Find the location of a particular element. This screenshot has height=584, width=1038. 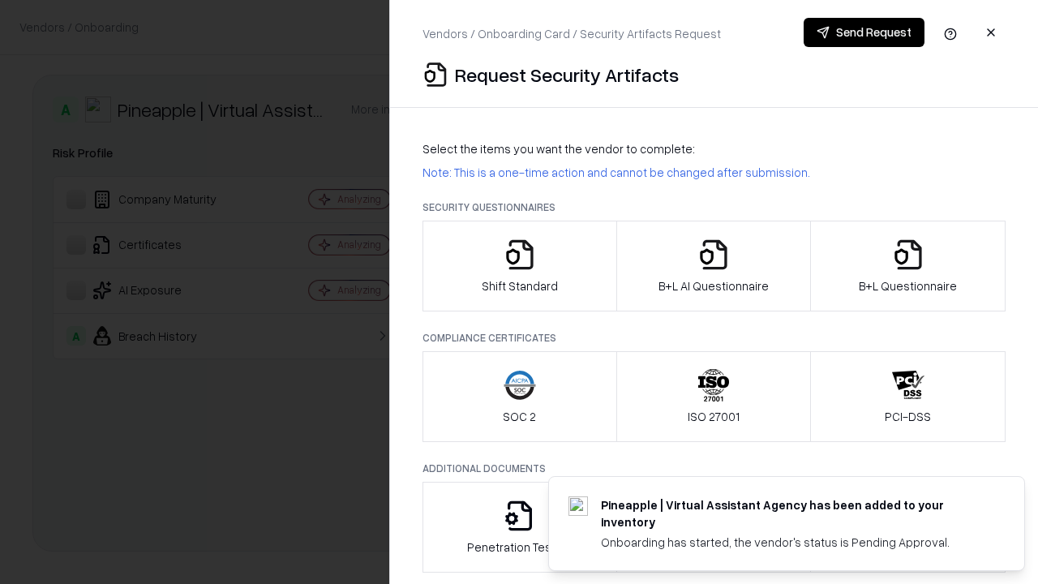

p: Security Questionnaires is located at coordinates (713, 207).